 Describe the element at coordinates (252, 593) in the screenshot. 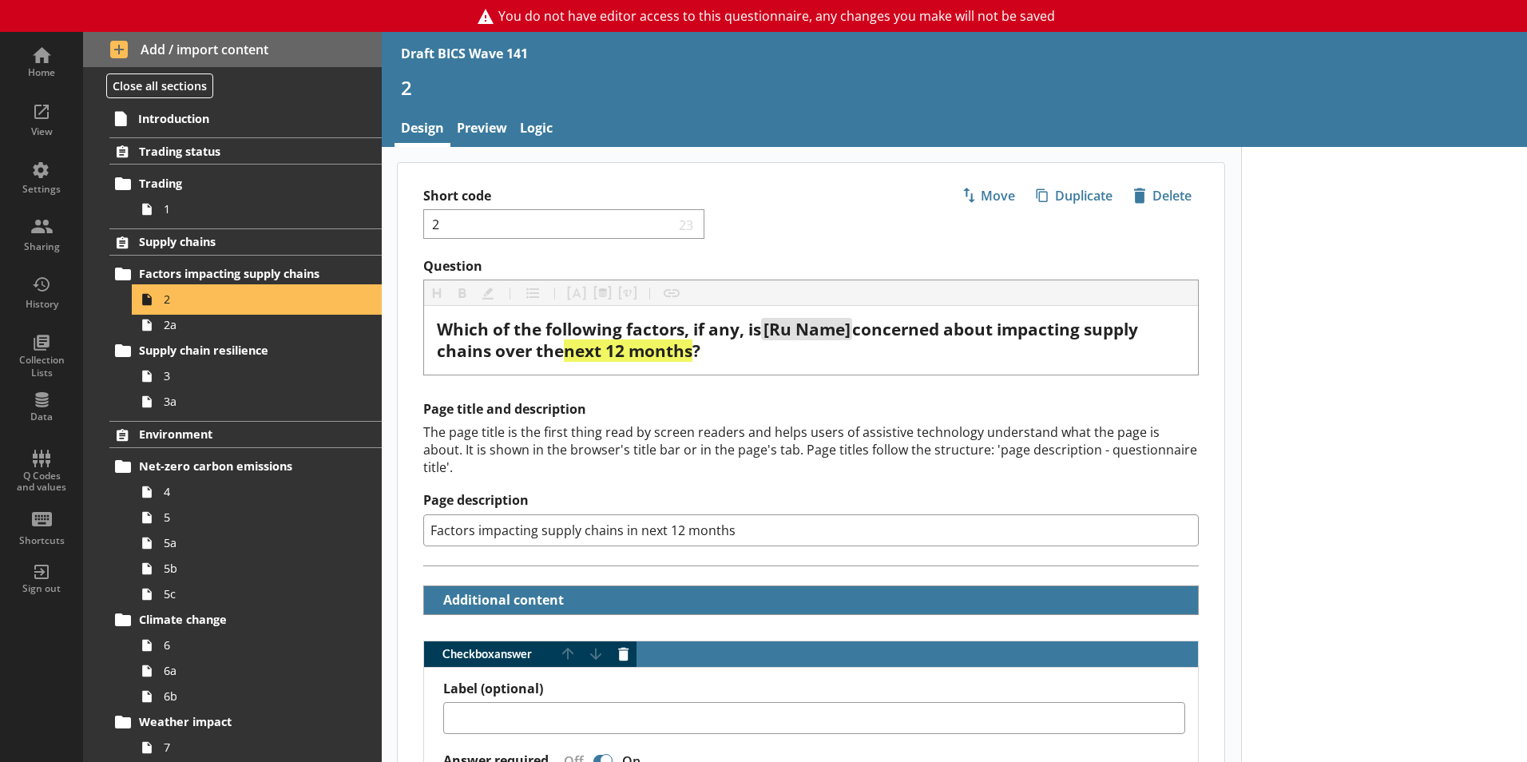

I see `span: 5c` at that location.